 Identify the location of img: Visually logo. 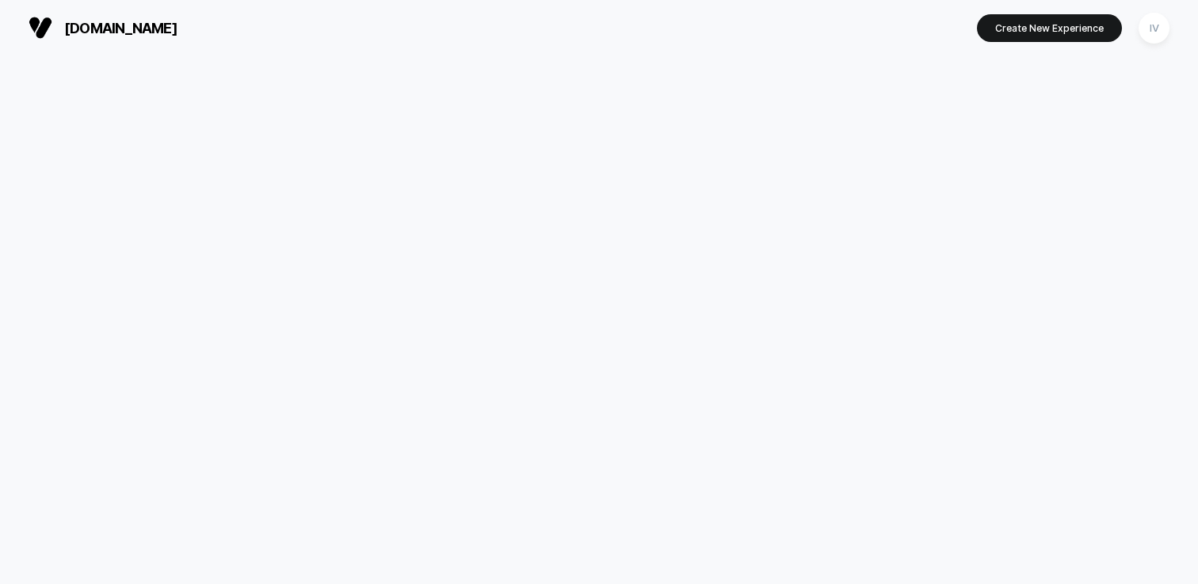
(40, 28).